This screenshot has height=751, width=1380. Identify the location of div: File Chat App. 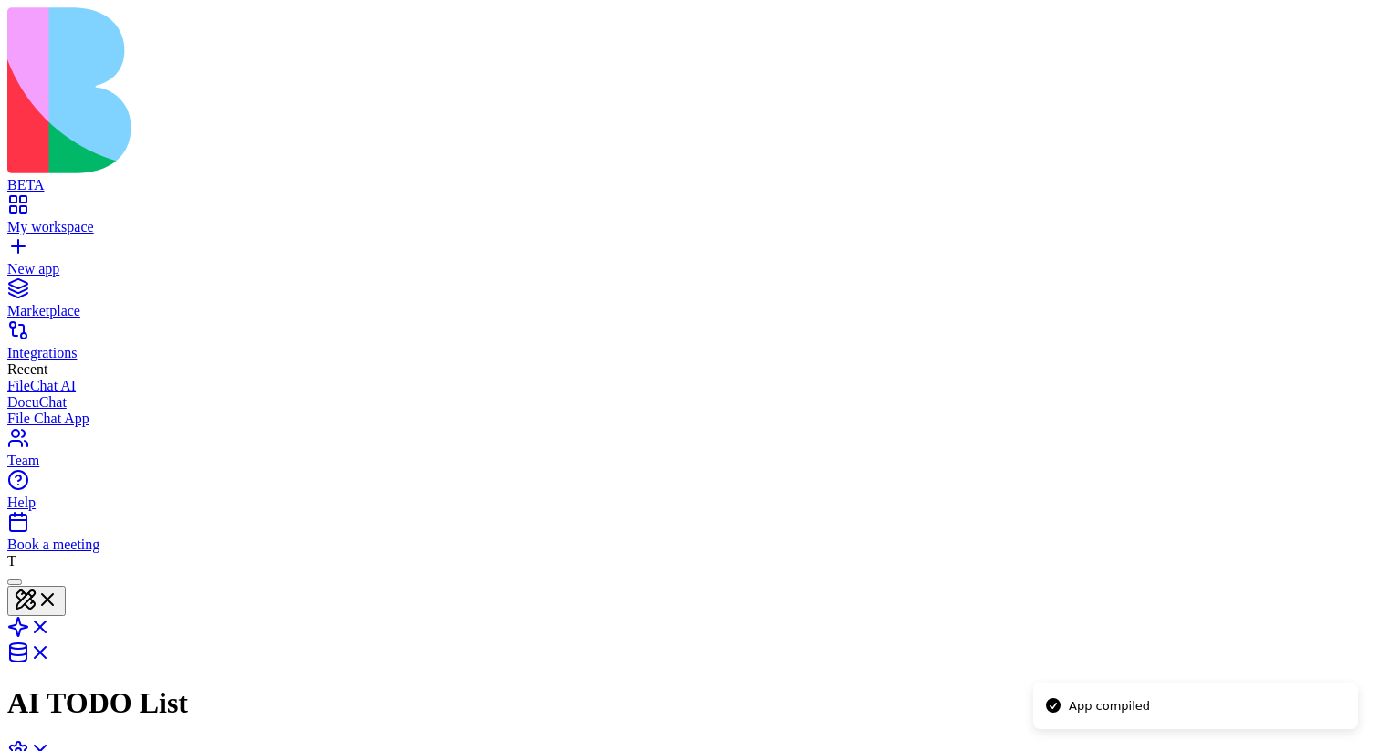
(690, 419).